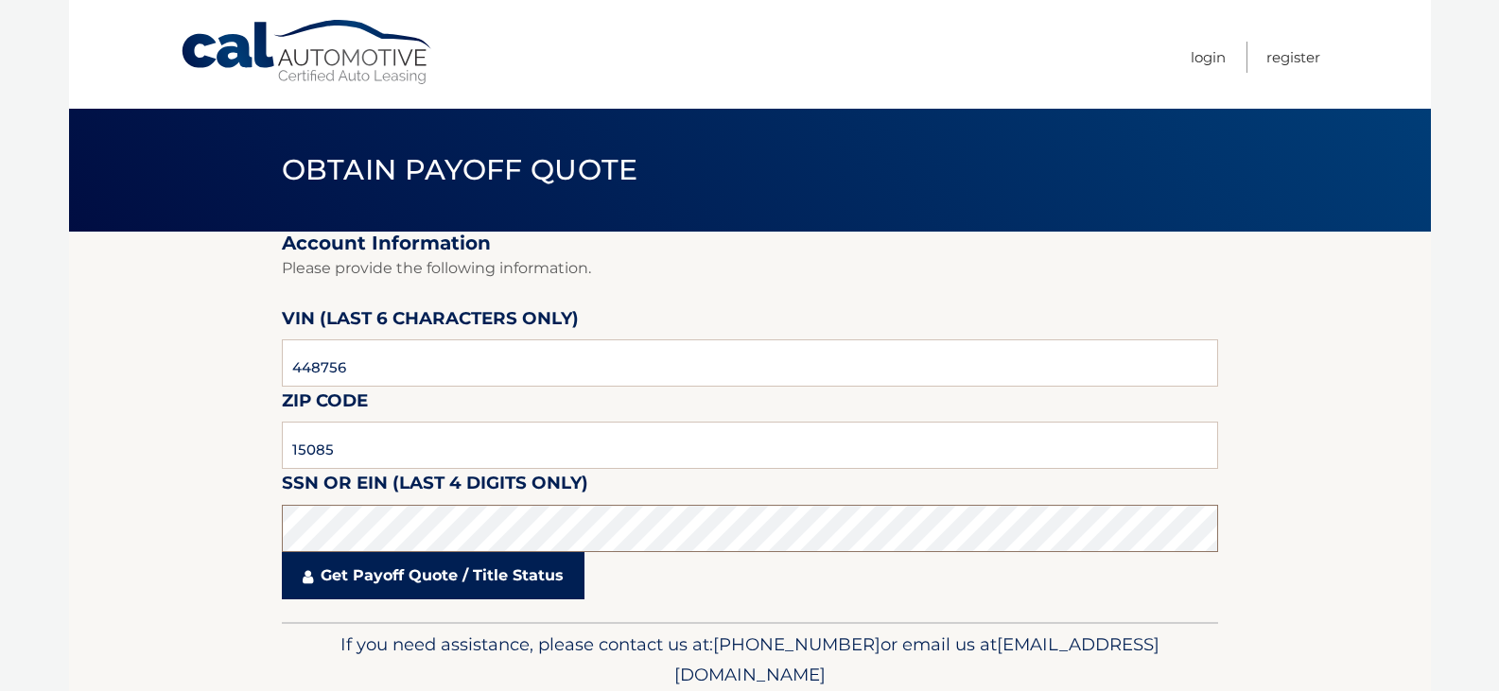 This screenshot has width=1499, height=691. What do you see at coordinates (750, 660) in the screenshot?
I see `p: If you need assistance, please contact us at: or email us at` at bounding box center [750, 660].